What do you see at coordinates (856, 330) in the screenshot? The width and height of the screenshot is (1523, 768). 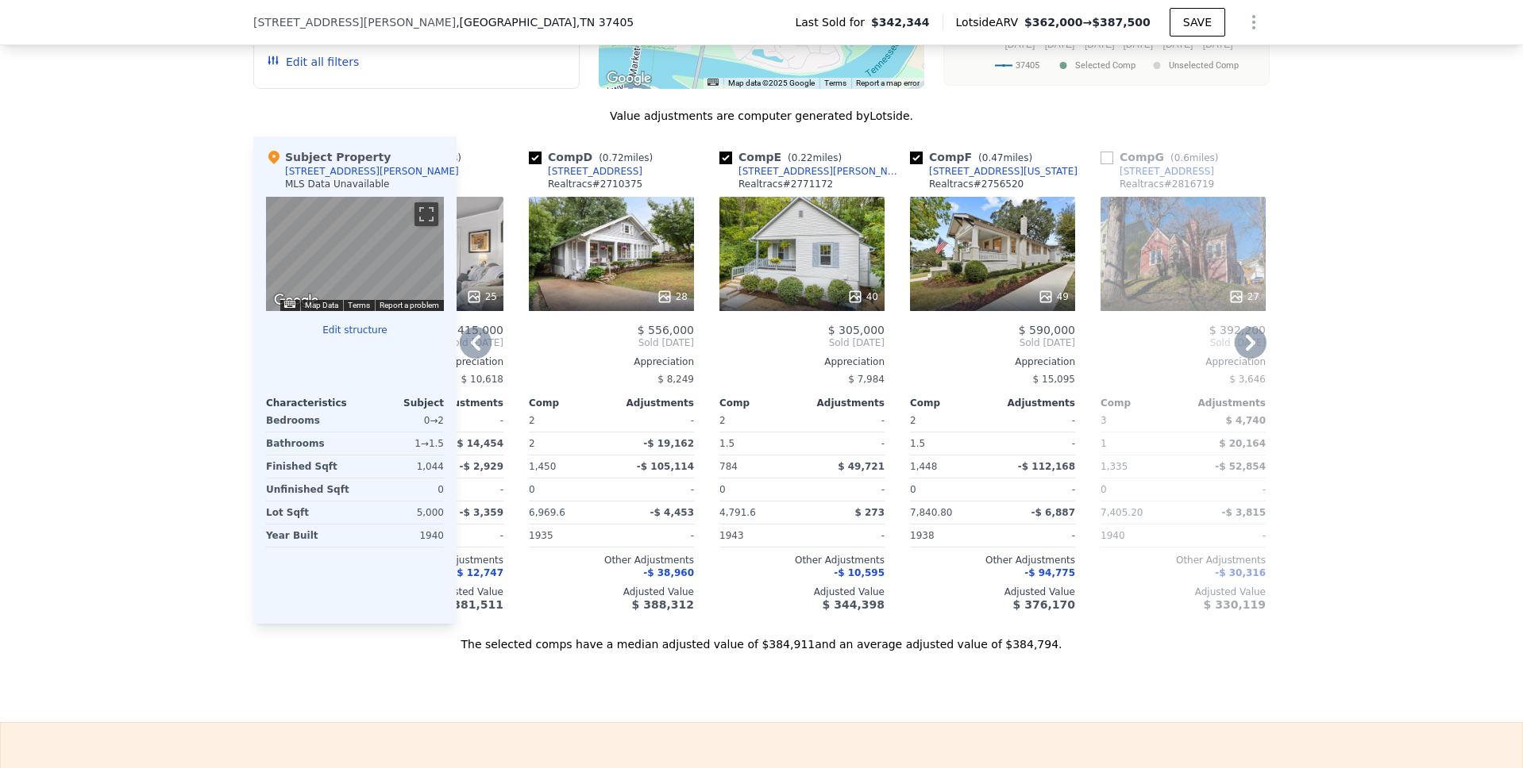 I see `span: $ 305,000` at bounding box center [856, 330].